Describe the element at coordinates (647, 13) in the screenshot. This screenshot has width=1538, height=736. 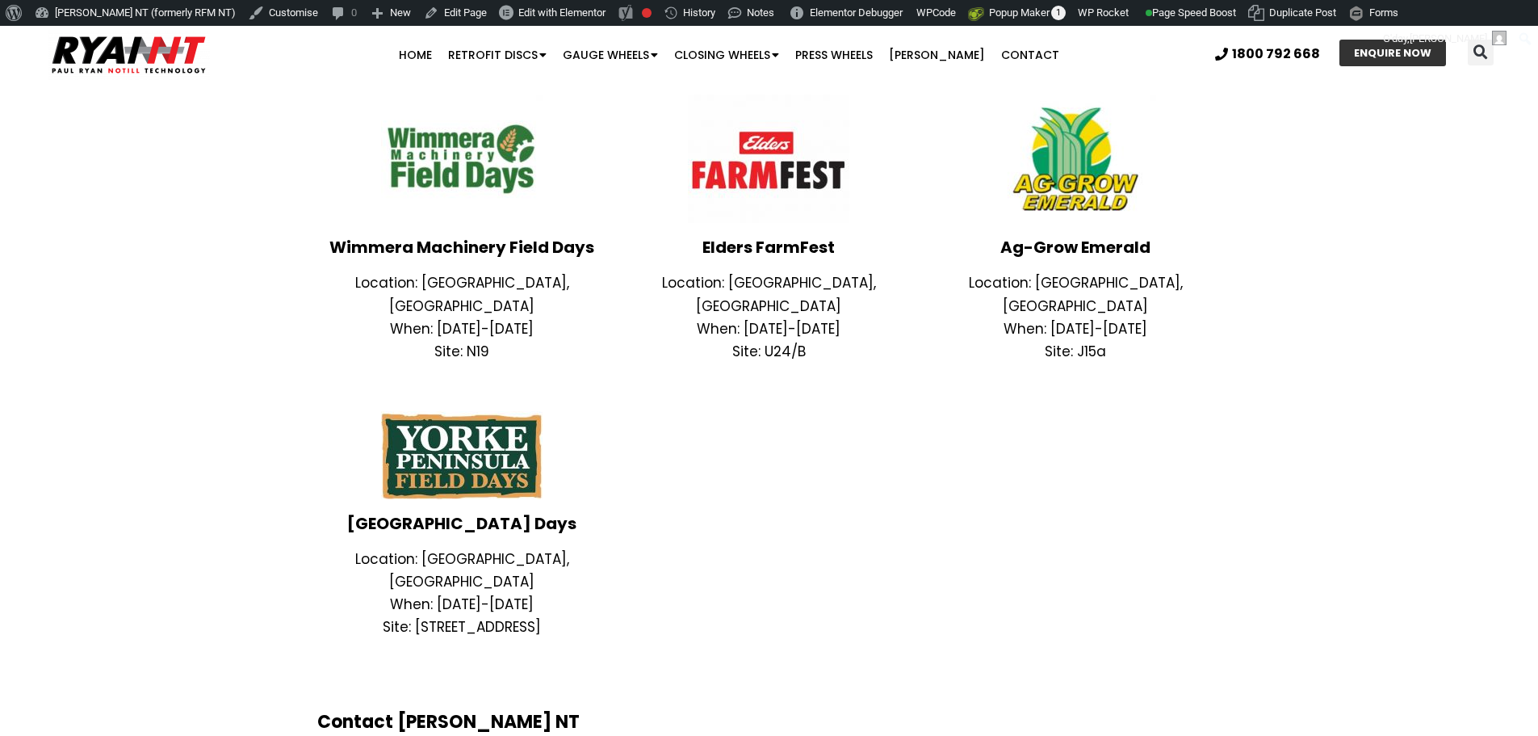
I see `div: Needs improvement` at that location.